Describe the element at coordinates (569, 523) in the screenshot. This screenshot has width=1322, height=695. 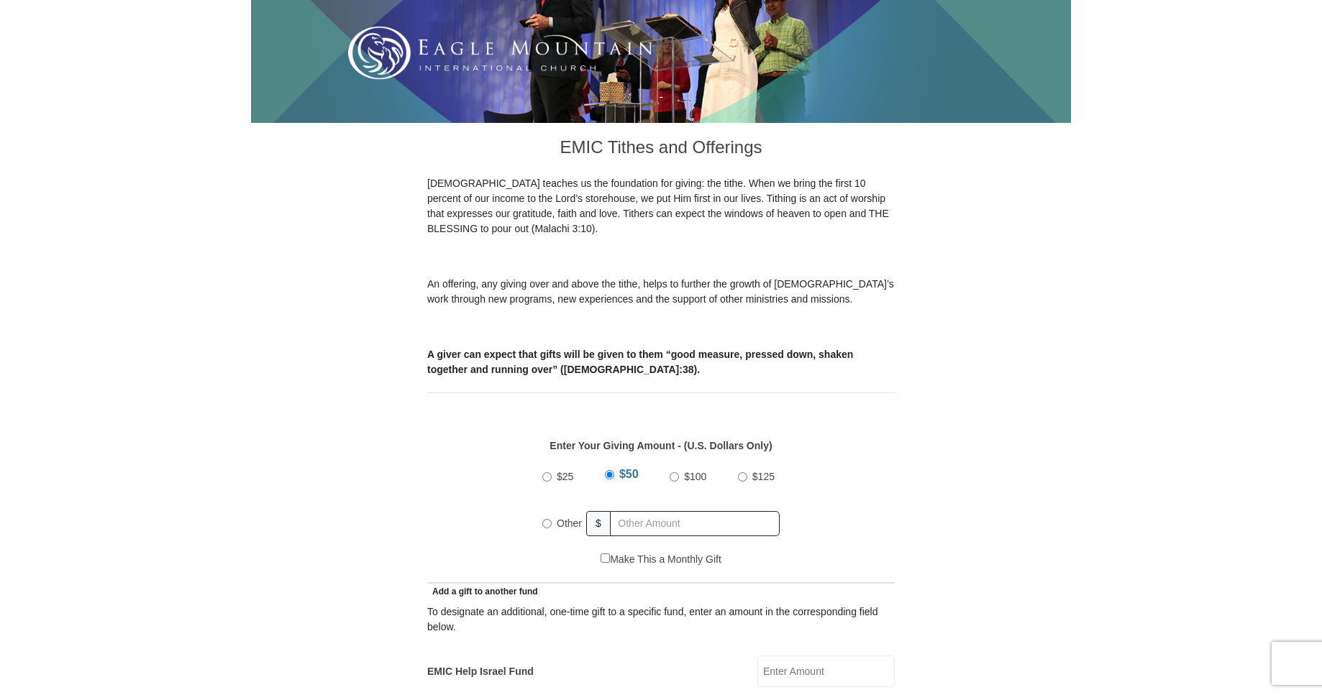
I see `span: Other` at that location.